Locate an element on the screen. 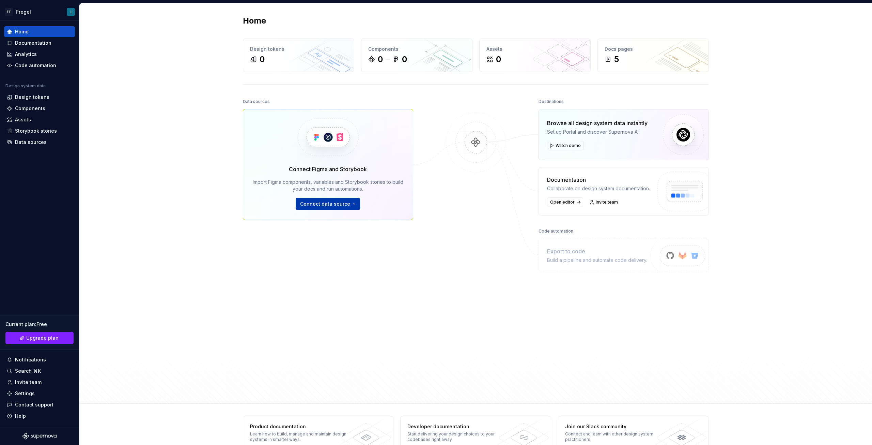 This screenshot has width=872, height=445. div: Connect data source is located at coordinates (328, 204).